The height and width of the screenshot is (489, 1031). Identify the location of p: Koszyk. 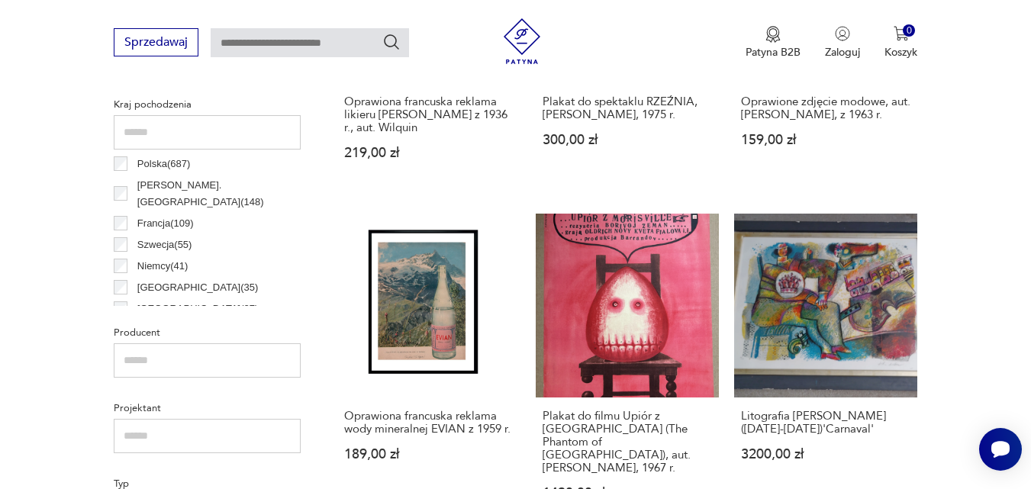
(901, 52).